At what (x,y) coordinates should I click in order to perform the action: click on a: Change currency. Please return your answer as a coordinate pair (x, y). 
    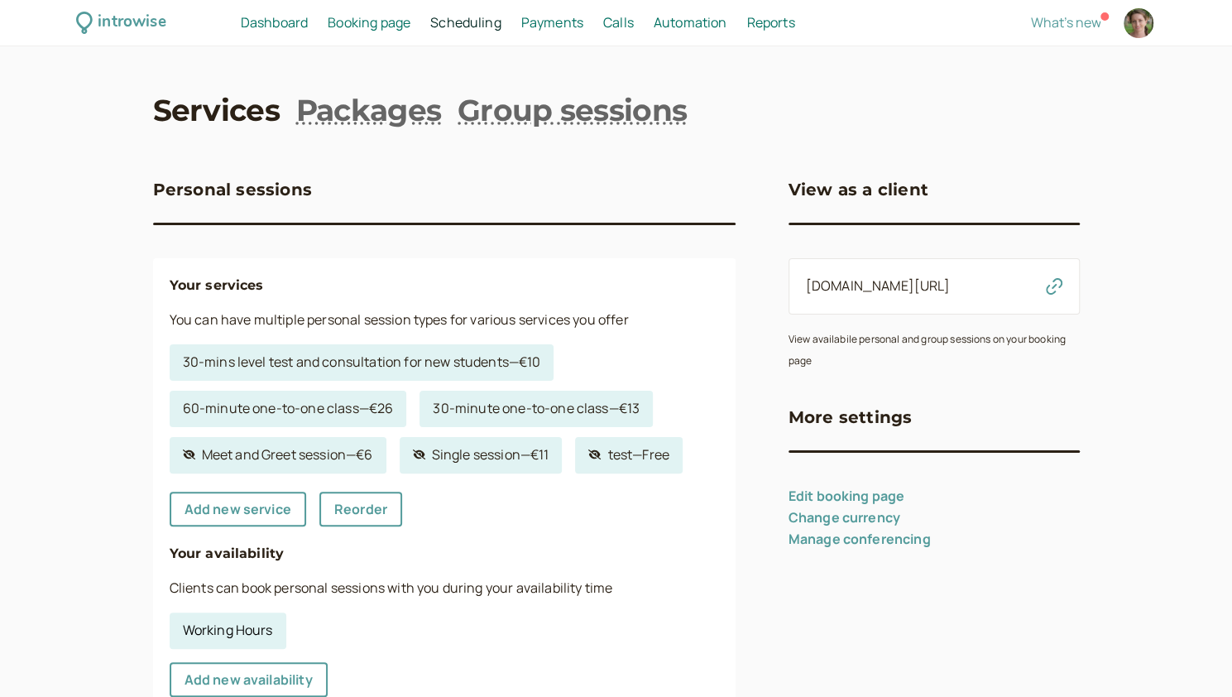
    Looking at the image, I should click on (844, 517).